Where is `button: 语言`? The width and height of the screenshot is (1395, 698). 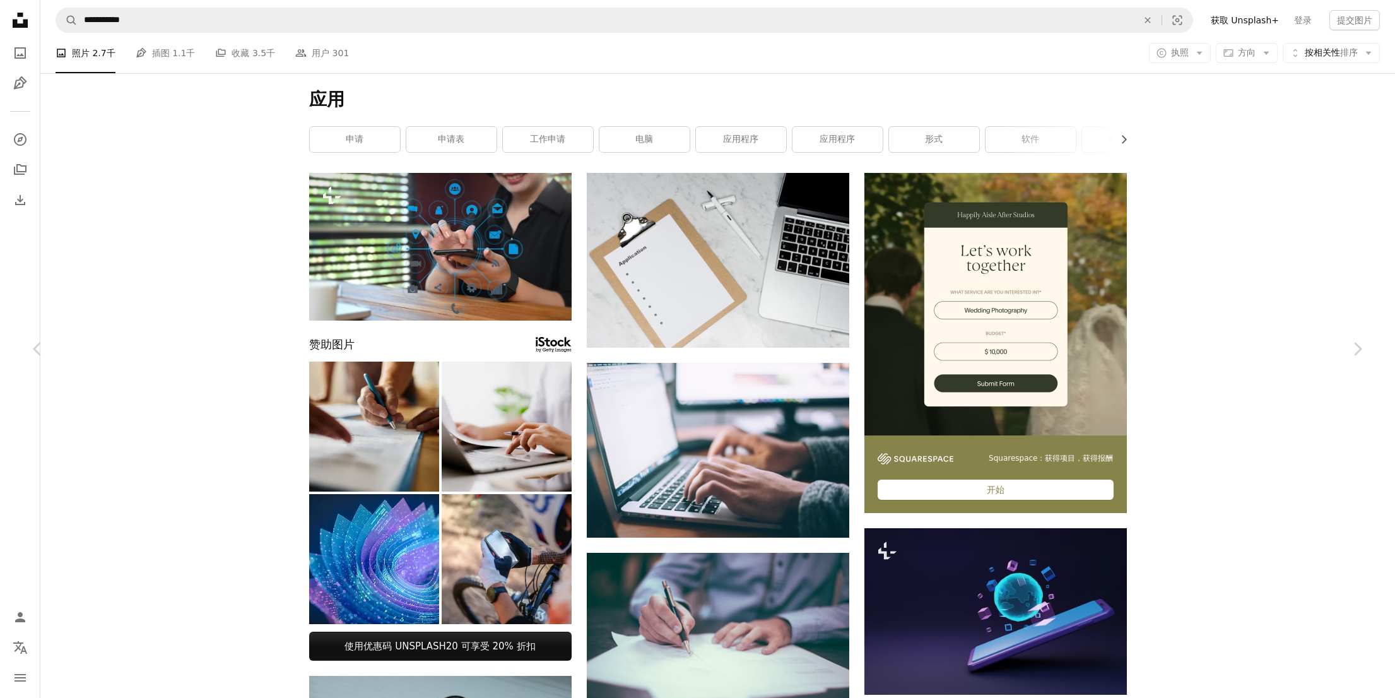
button: 语言 is located at coordinates (20, 647).